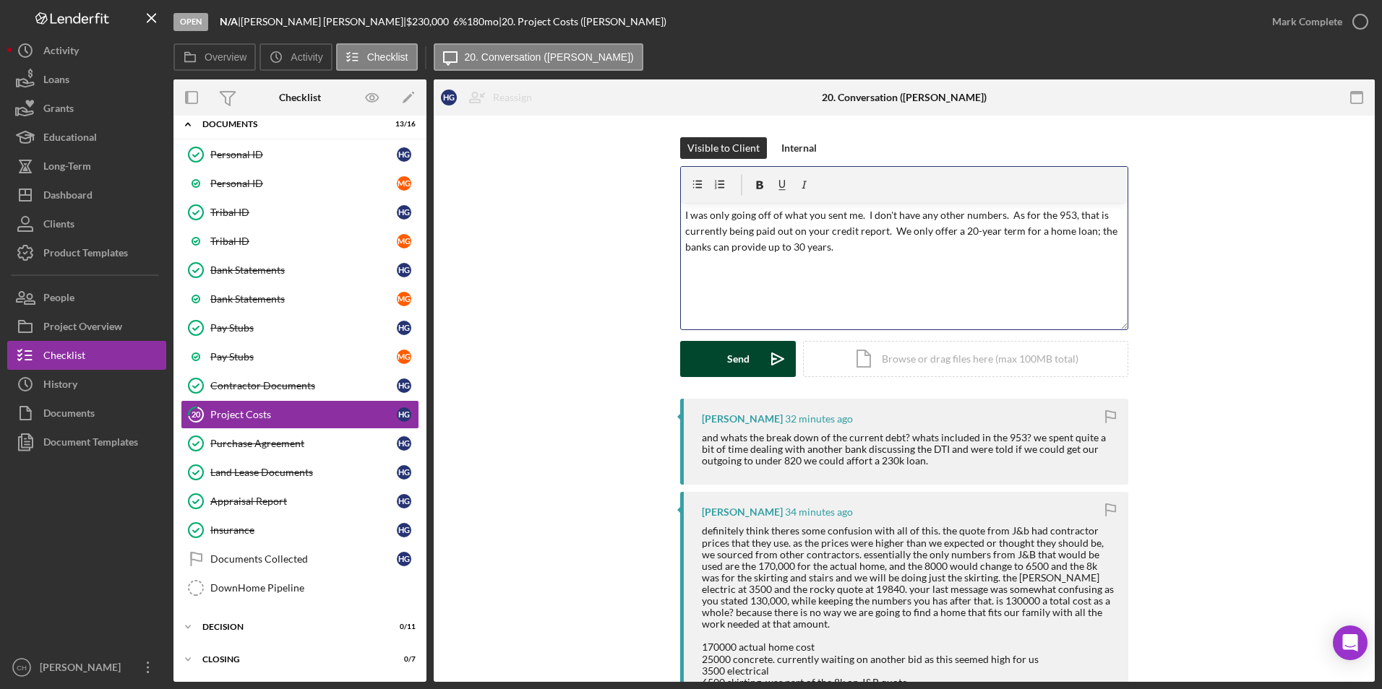 This screenshot has height=689, width=1382. Describe the element at coordinates (300, 502) in the screenshot. I see `a: Appraisal ReportHG` at that location.